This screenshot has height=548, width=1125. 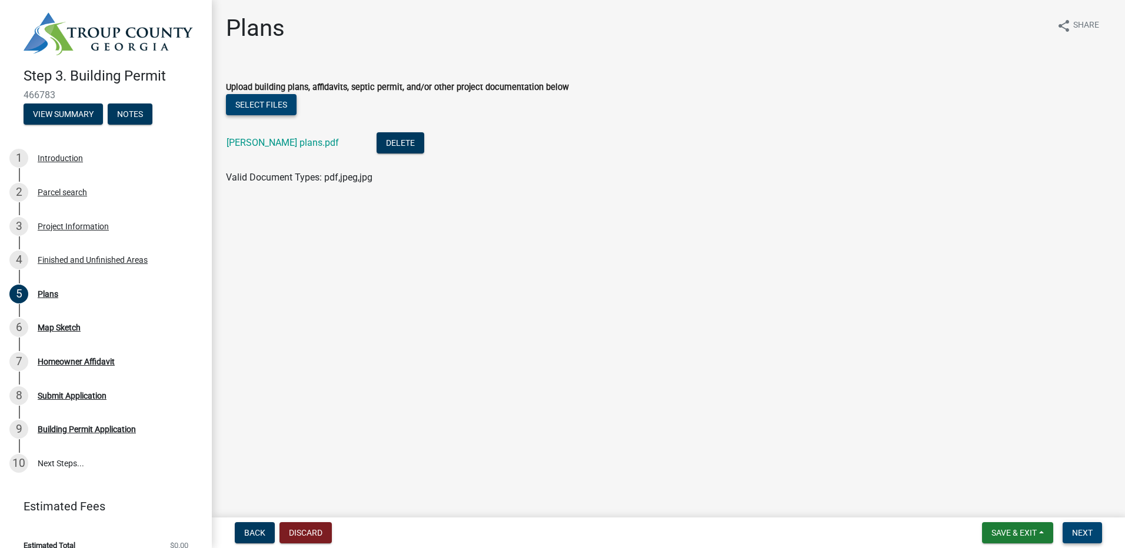 What do you see at coordinates (59, 328) in the screenshot?
I see `div: Map Sketch` at bounding box center [59, 328].